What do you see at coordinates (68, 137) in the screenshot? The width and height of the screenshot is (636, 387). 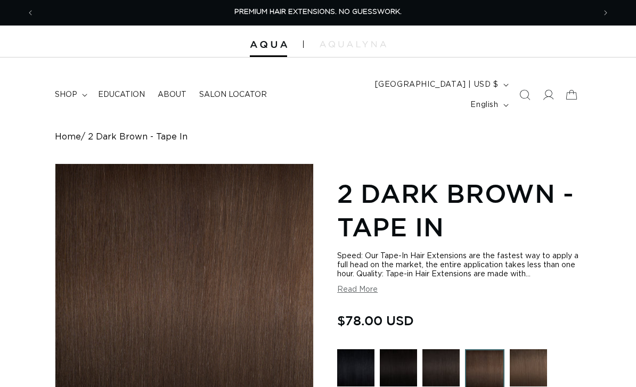 I see `a: Home` at bounding box center [68, 137].